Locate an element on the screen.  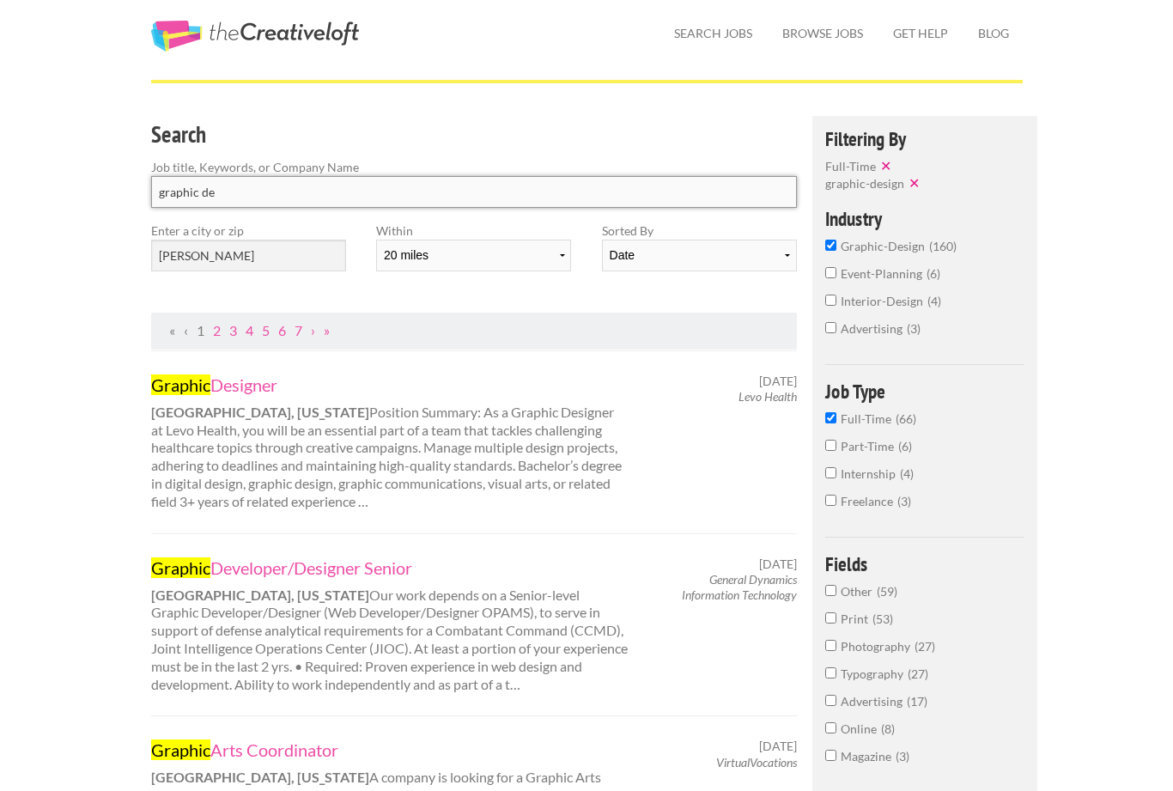
input: Full-Time66 is located at coordinates (830, 417).